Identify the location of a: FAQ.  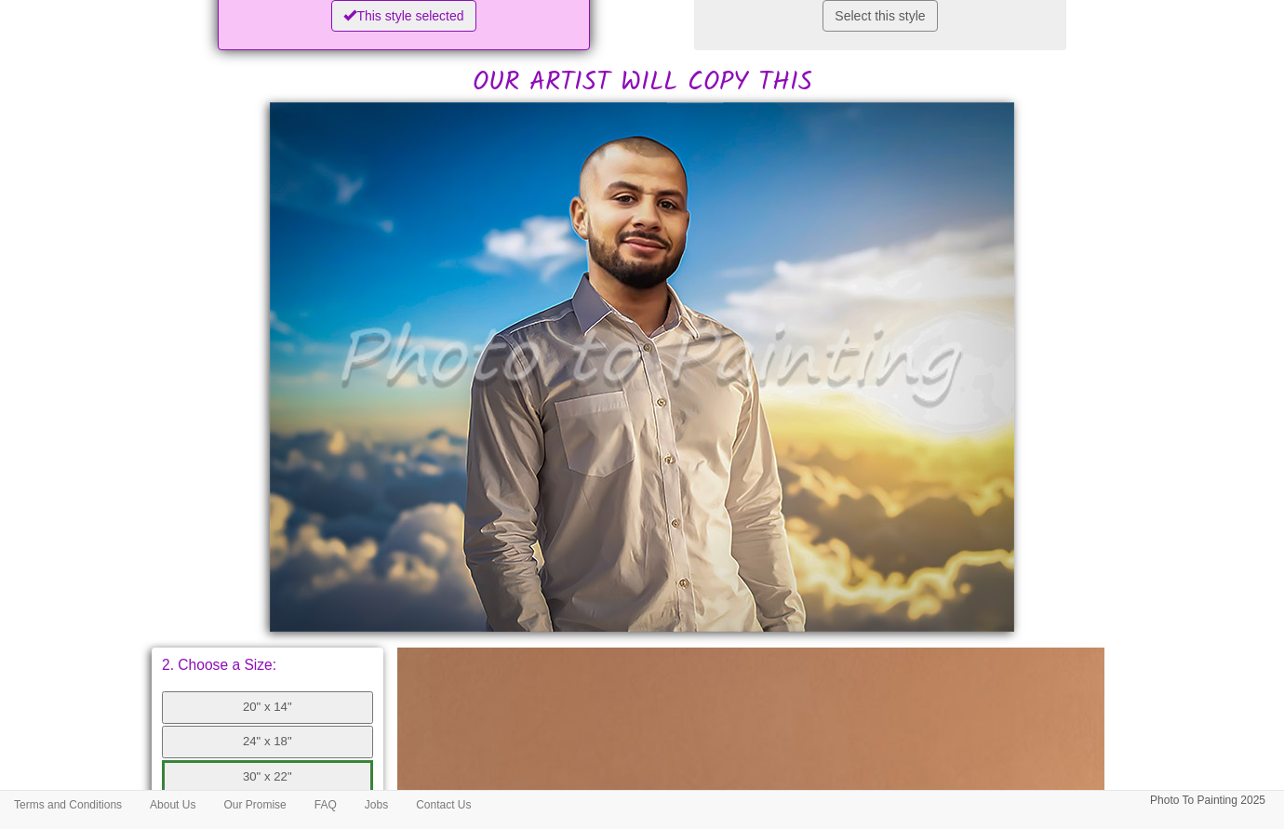
(326, 805).